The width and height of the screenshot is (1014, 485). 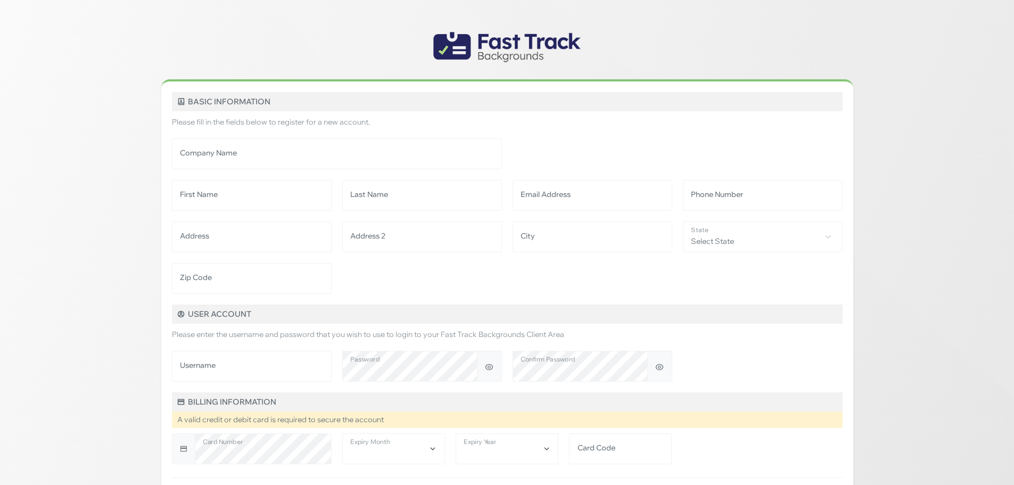 What do you see at coordinates (507, 314) in the screenshot?
I see `h5: User Account` at bounding box center [507, 314].